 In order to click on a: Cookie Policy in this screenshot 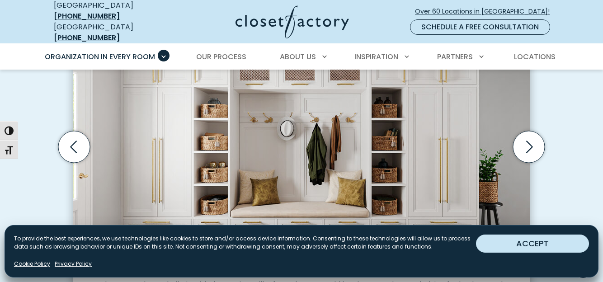, I will do `click(32, 264)`.